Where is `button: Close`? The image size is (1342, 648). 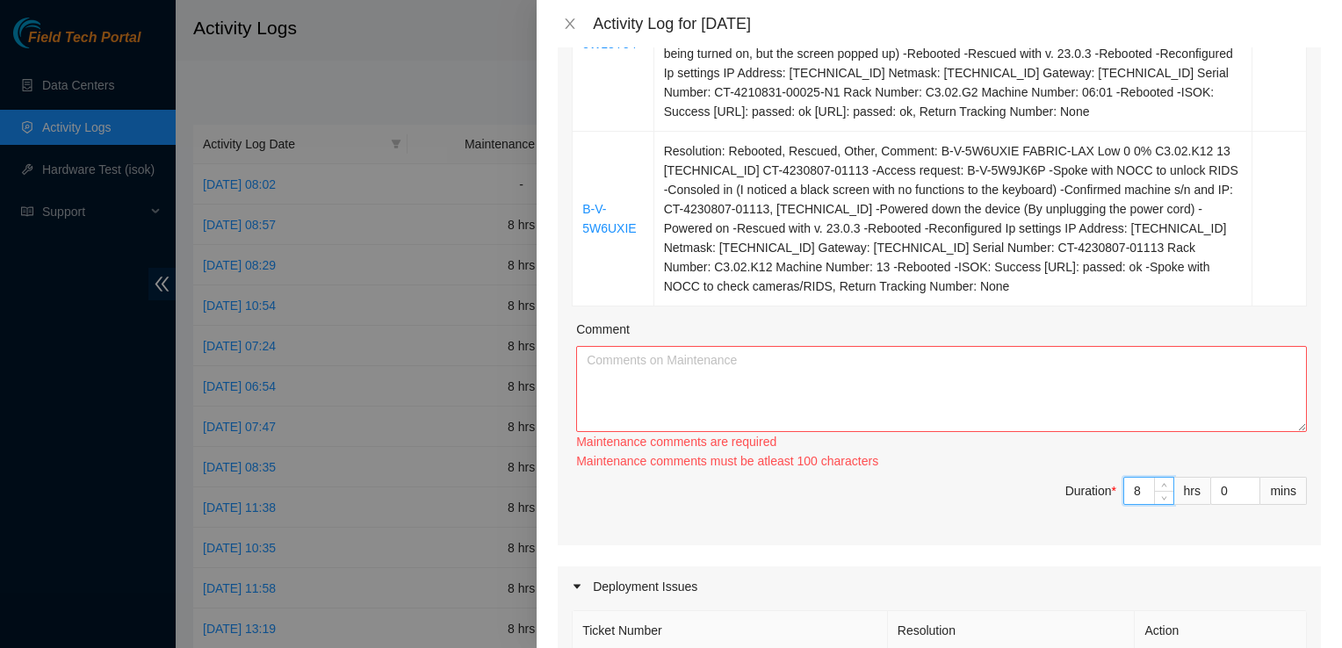
button: Close is located at coordinates (570, 24).